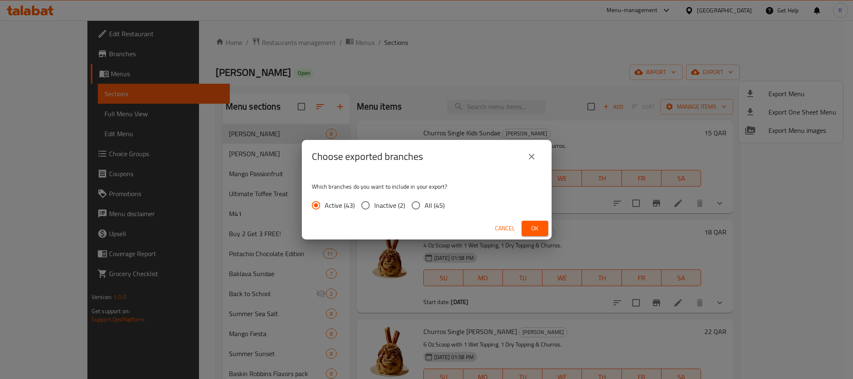  What do you see at coordinates (535, 228) in the screenshot?
I see `span: Ok` at bounding box center [535, 228].